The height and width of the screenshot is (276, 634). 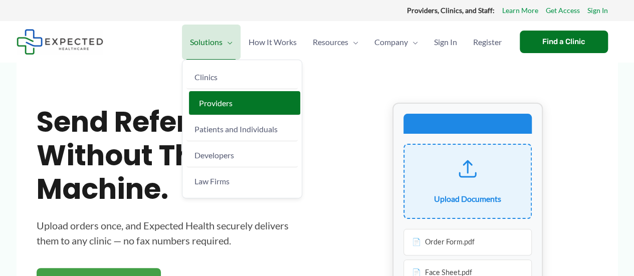 I want to click on span: Sign In, so click(x=446, y=42).